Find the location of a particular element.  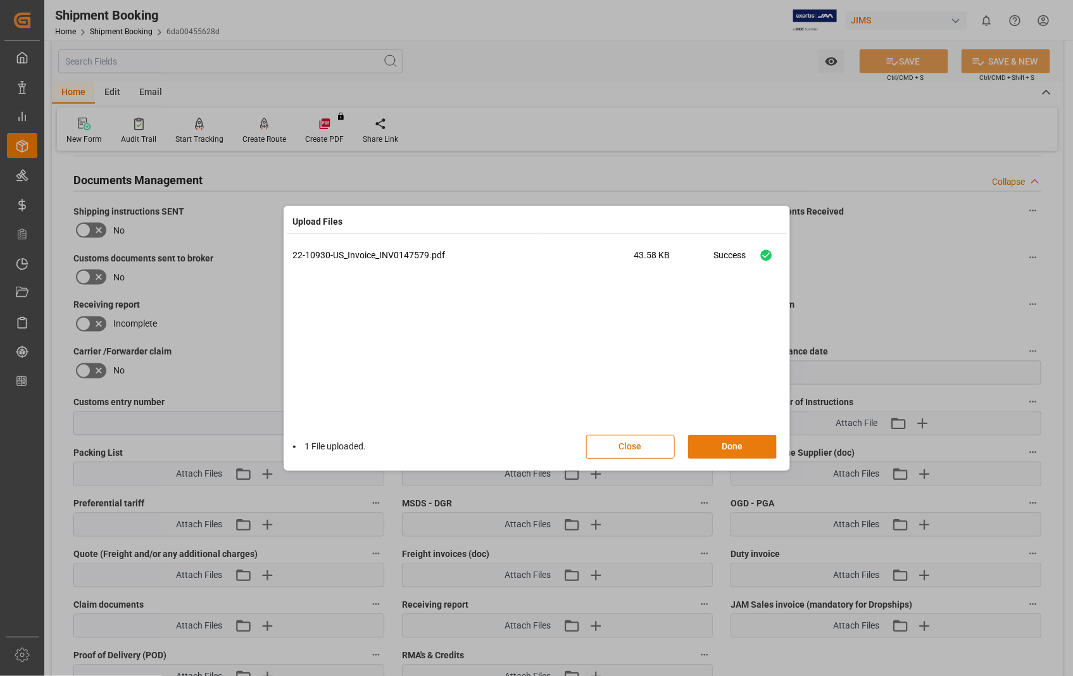

p: 22-10930-US_Invoice_INV0147579.pdf is located at coordinates (463, 255).